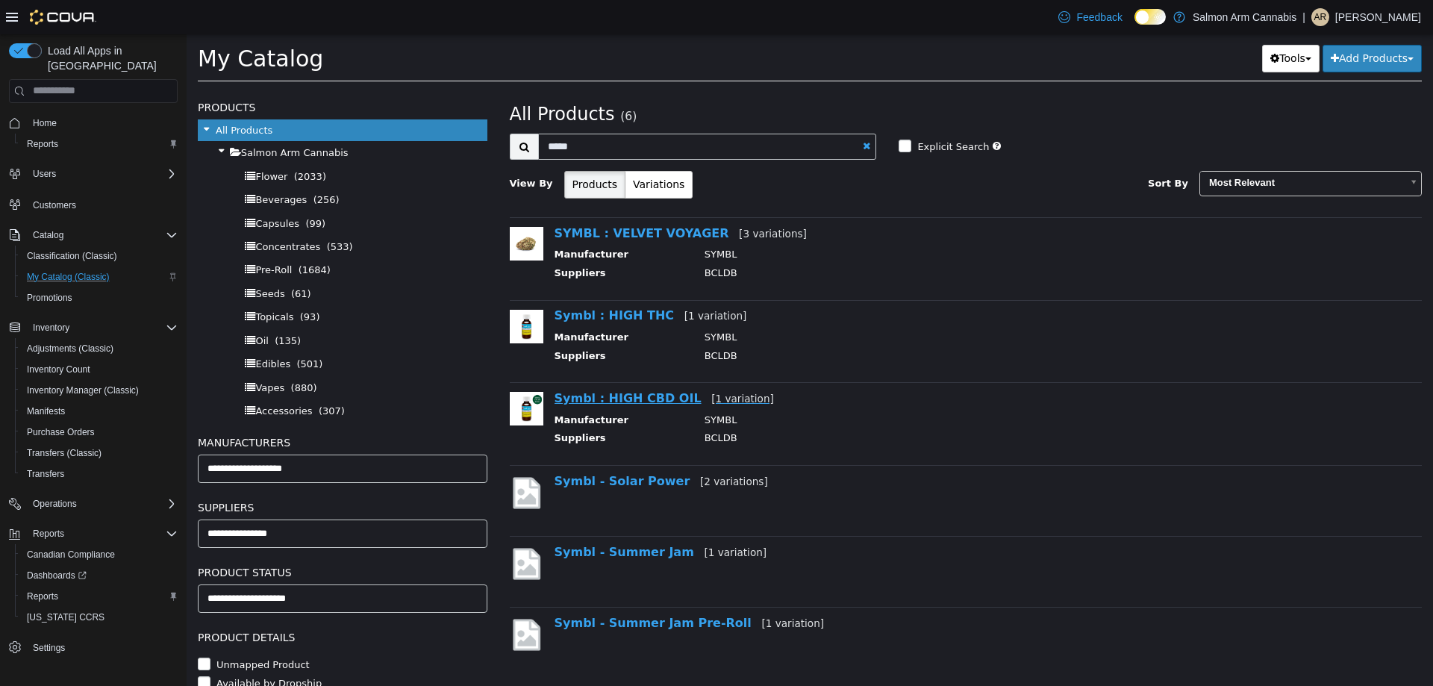 The width and height of the screenshot is (1433, 686). What do you see at coordinates (54, 205) in the screenshot?
I see `span: Customers` at bounding box center [54, 205].